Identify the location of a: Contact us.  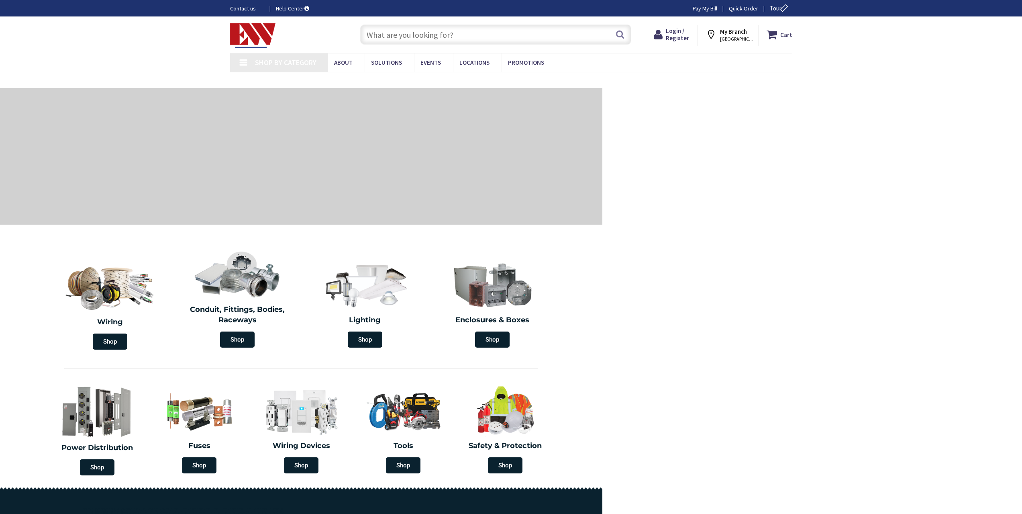
(247, 8).